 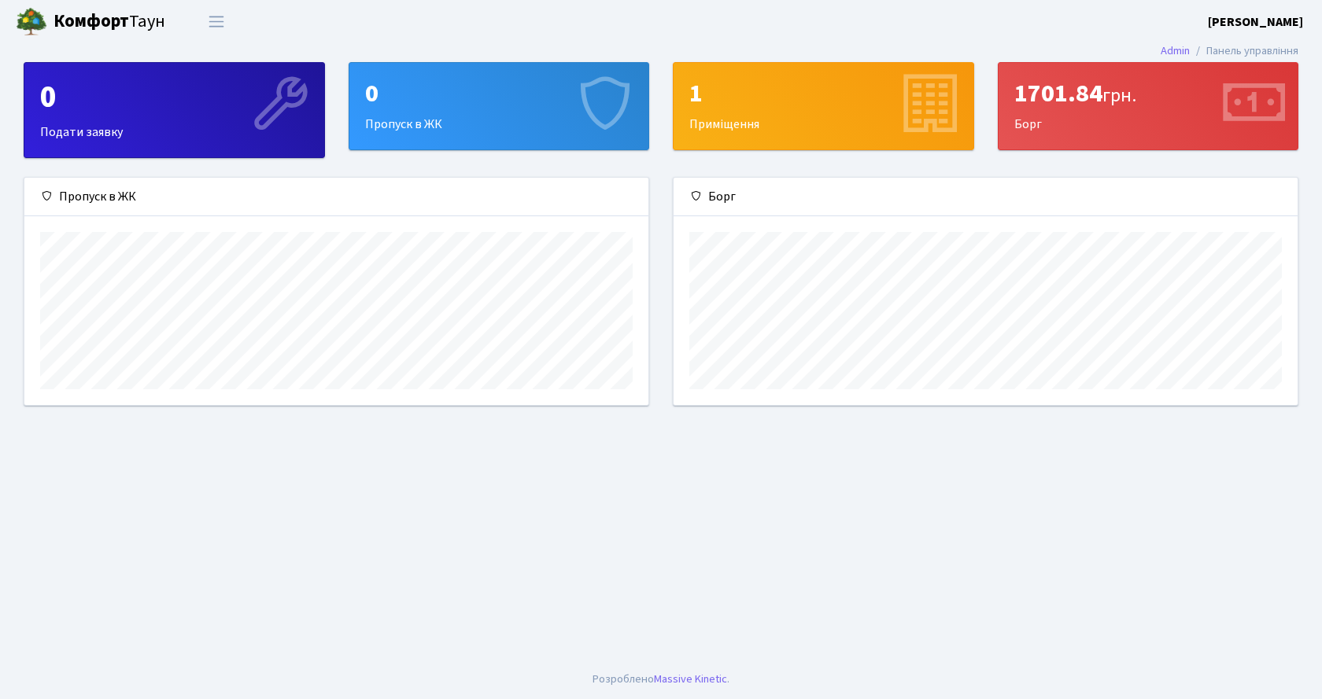 What do you see at coordinates (31, 22) in the screenshot?
I see `img: logo.png` at bounding box center [31, 22].